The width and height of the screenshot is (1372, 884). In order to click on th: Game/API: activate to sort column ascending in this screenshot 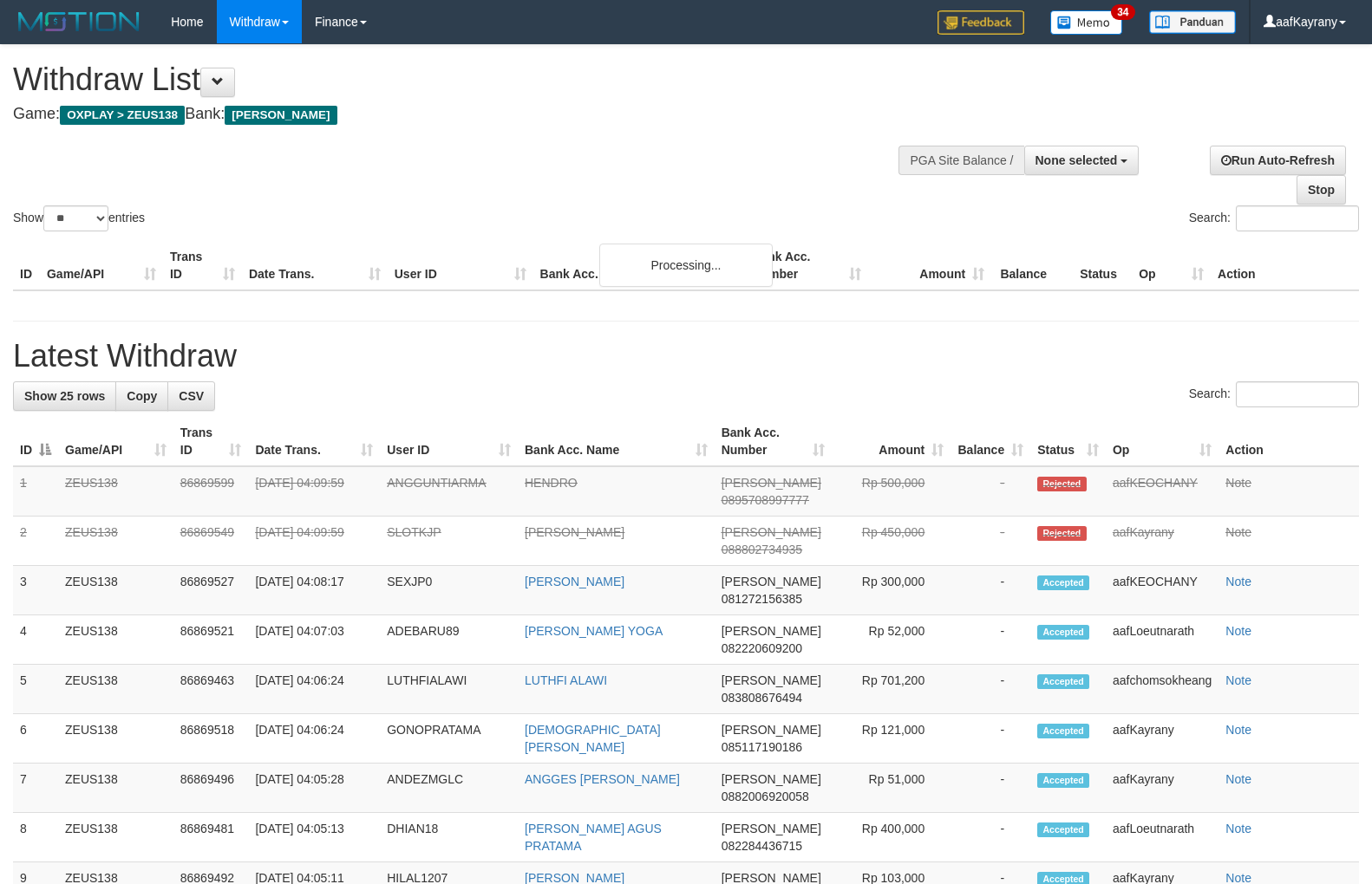, I will do `click(115, 442)`.